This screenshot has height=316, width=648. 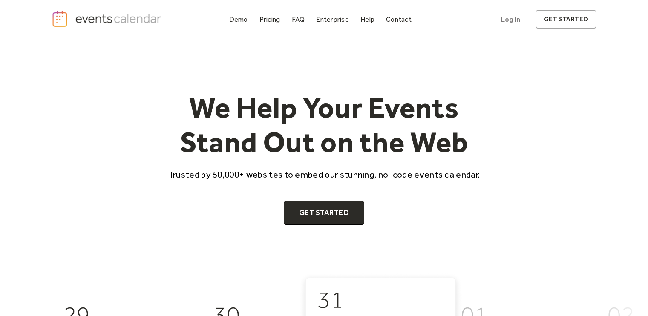 I want to click on div: Enterprise, so click(x=332, y=19).